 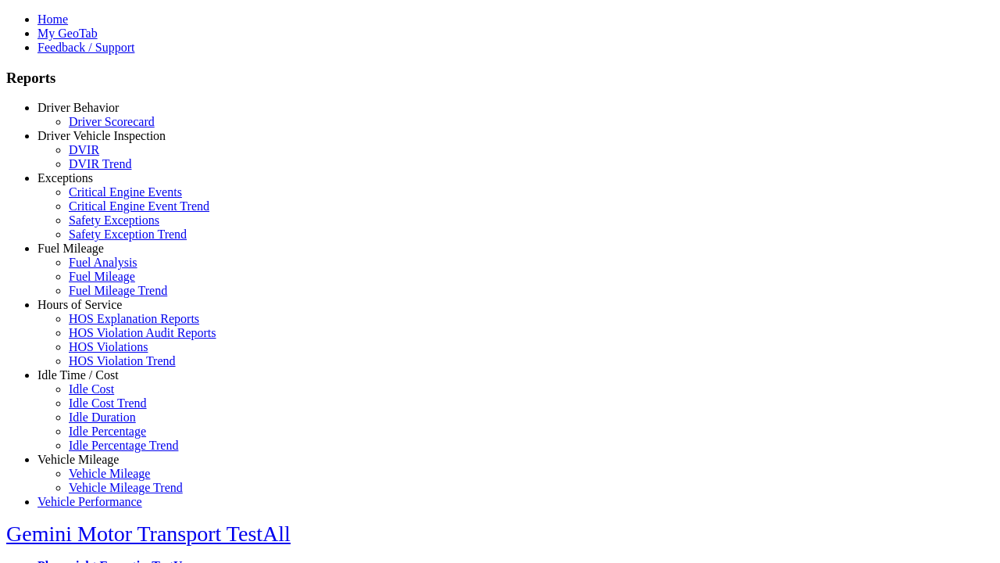 I want to click on a: DVIR, so click(x=84, y=149).